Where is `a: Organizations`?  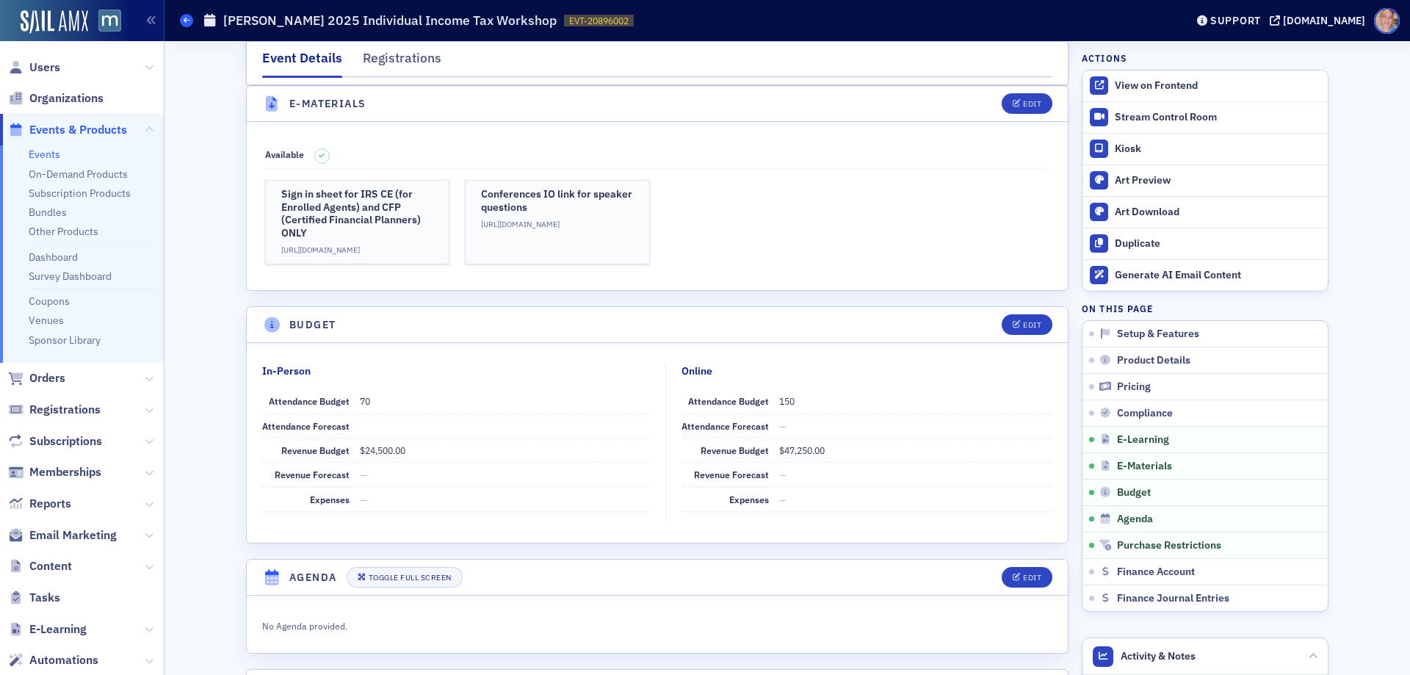
a: Organizations is located at coordinates (56, 98).